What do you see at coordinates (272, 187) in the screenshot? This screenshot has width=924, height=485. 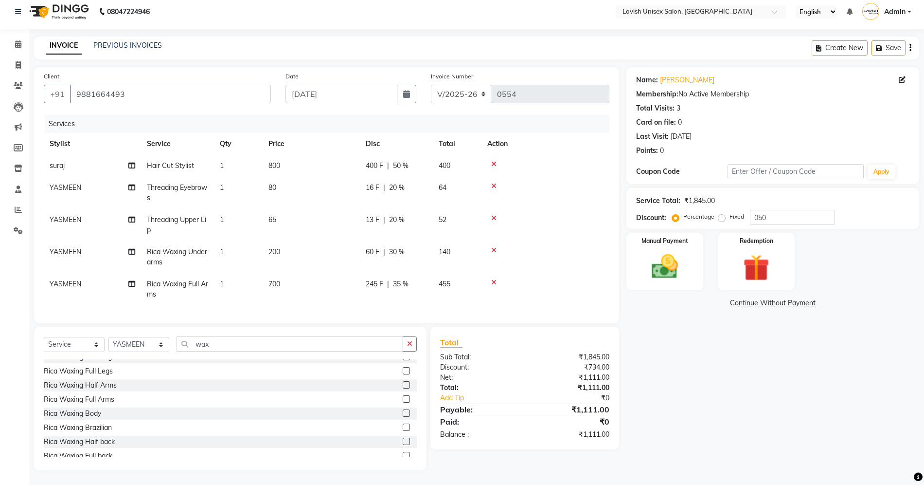 I see `span: 80` at bounding box center [272, 187].